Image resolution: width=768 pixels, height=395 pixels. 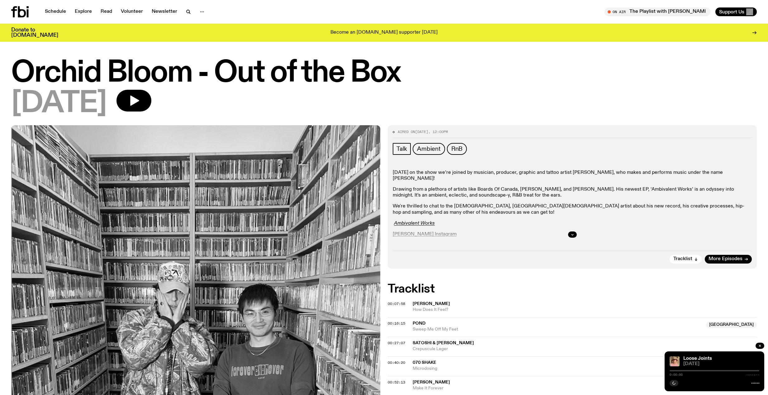 What do you see at coordinates (402, 149) in the screenshot?
I see `a: Talk` at bounding box center [402, 149].